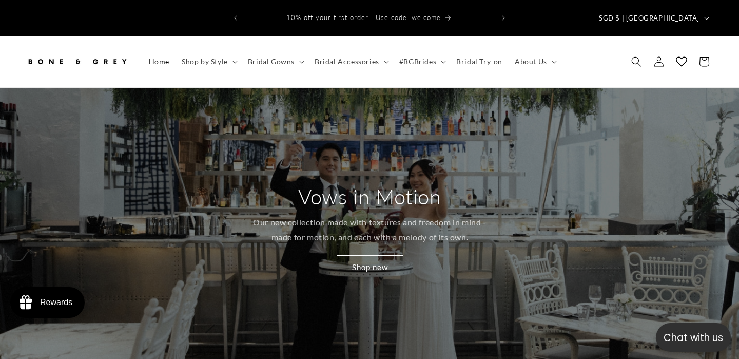  Describe the element at coordinates (275, 62) in the screenshot. I see `summary: Bridal Gowns` at that location.